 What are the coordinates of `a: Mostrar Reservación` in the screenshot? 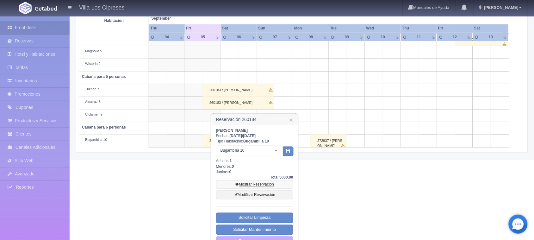 It's located at (255, 184).